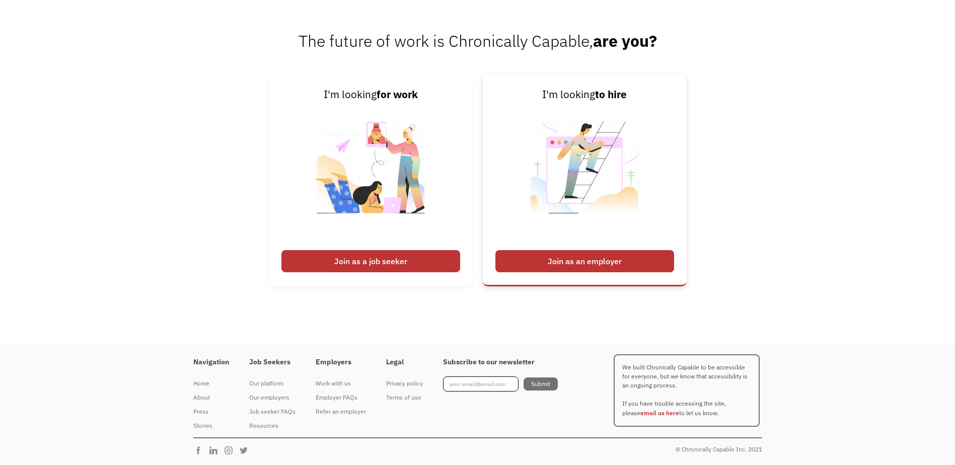  What do you see at coordinates (341, 384) in the screenshot?
I see `a: Work with us` at bounding box center [341, 384].